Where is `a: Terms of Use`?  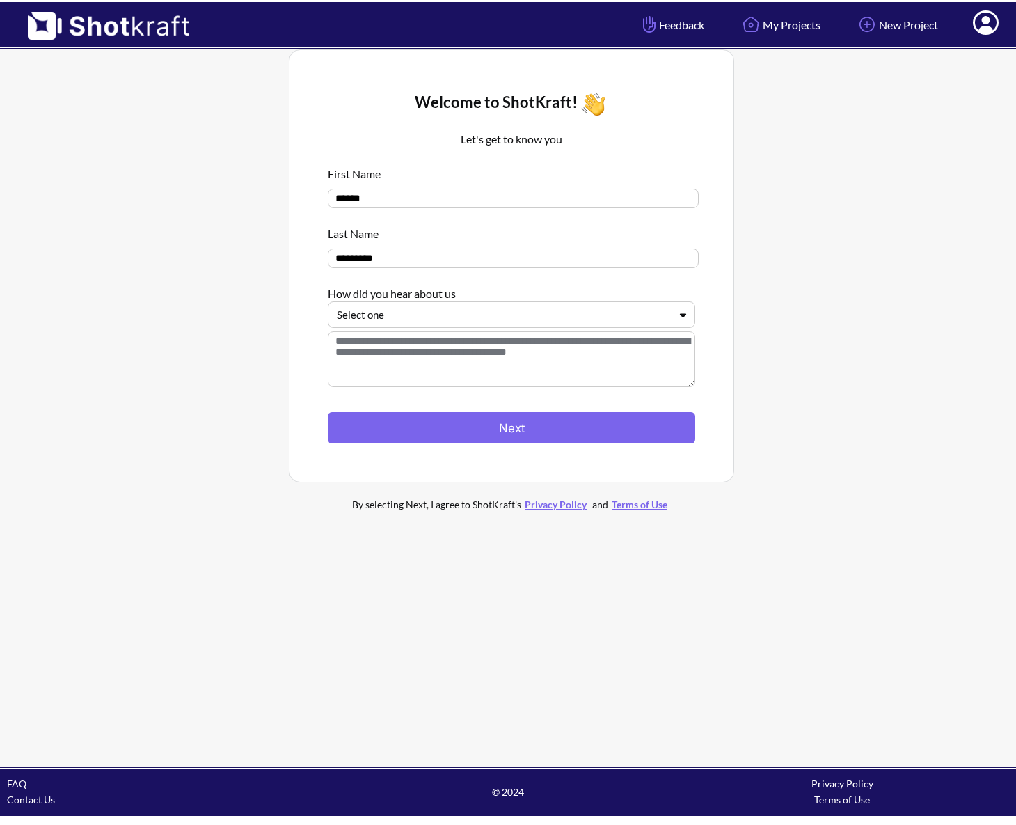 a: Terms of Use is located at coordinates (640, 504).